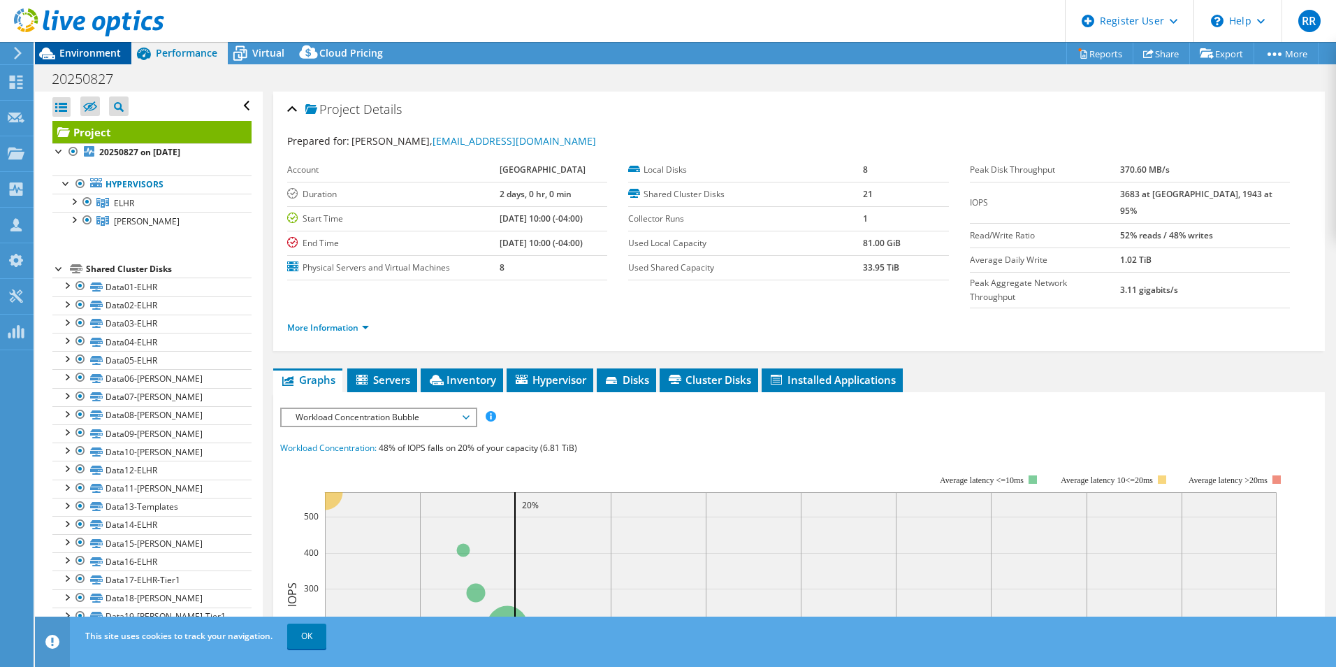 Image resolution: width=1336 pixels, height=667 pixels. What do you see at coordinates (90, 52) in the screenshot?
I see `span: Environment` at bounding box center [90, 52].